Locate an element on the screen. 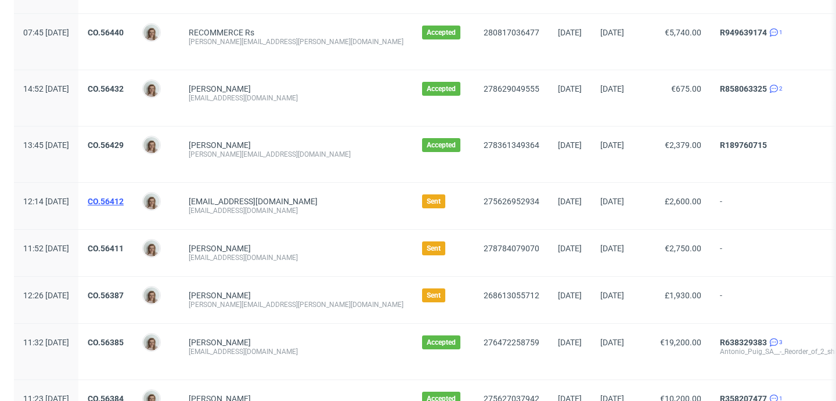 This screenshot has height=401, width=836. a: 3 is located at coordinates (774, 342).